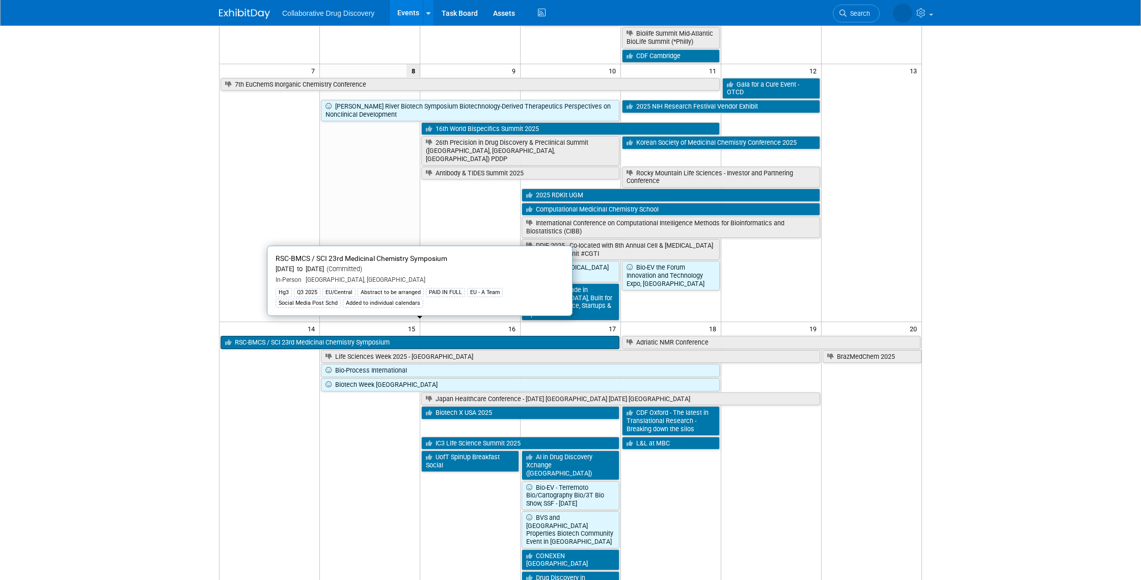  Describe the element at coordinates (671, 37) in the screenshot. I see `a: Biolife Summit Mid-Atlantic BioLife Summit (*Philly)` at that location.